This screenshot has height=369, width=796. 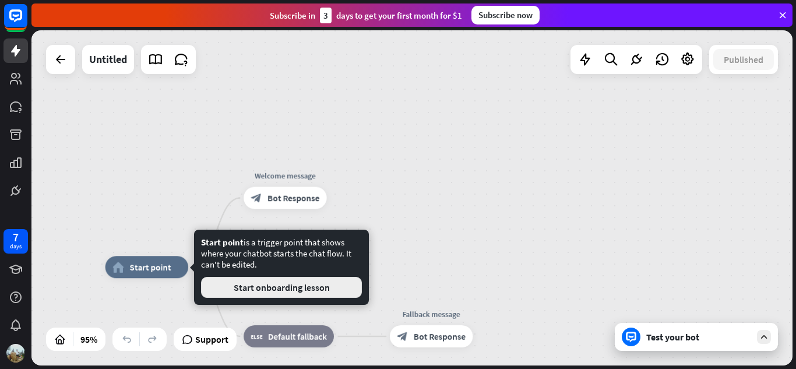 I want to click on div: Fallback message, so click(x=431, y=314).